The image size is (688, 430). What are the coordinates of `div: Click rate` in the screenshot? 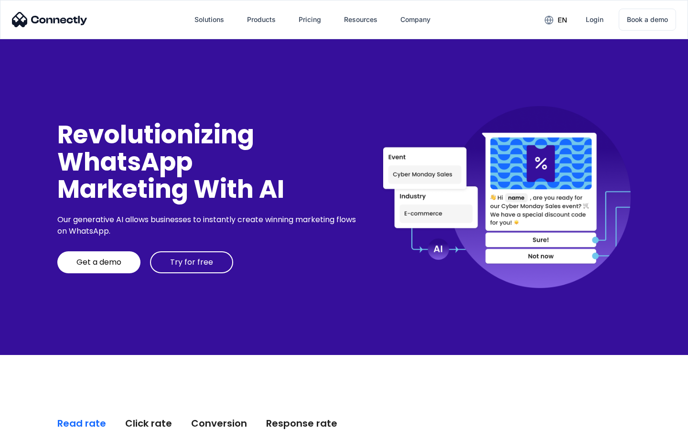 It's located at (149, 423).